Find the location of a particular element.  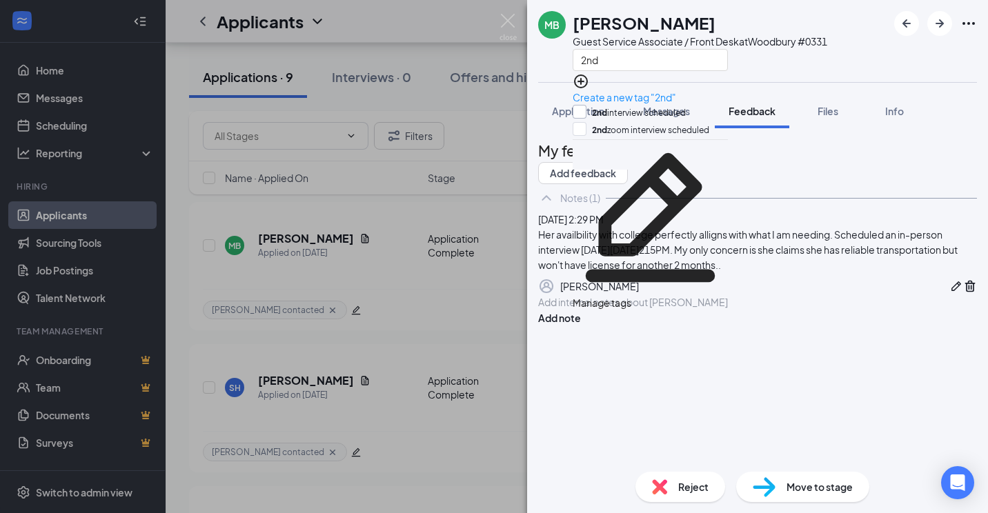

div: Open Intercom Messenger is located at coordinates (958, 483).